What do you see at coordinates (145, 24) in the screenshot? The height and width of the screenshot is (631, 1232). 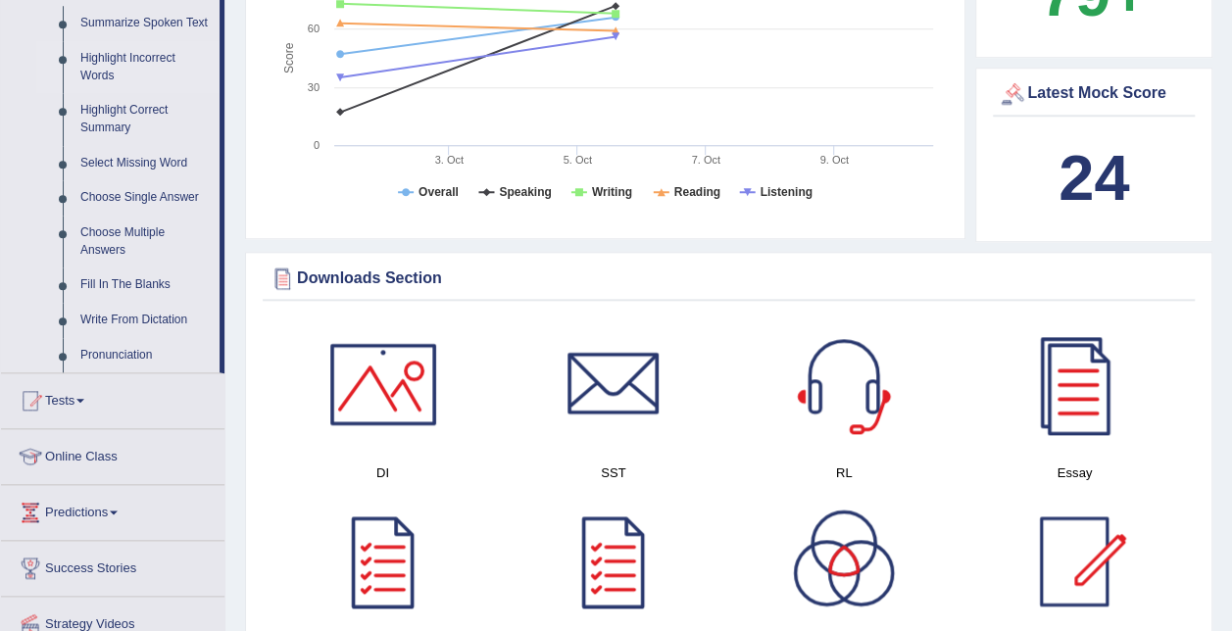 I see `a: Summarize Spoken Text` at bounding box center [145, 24].